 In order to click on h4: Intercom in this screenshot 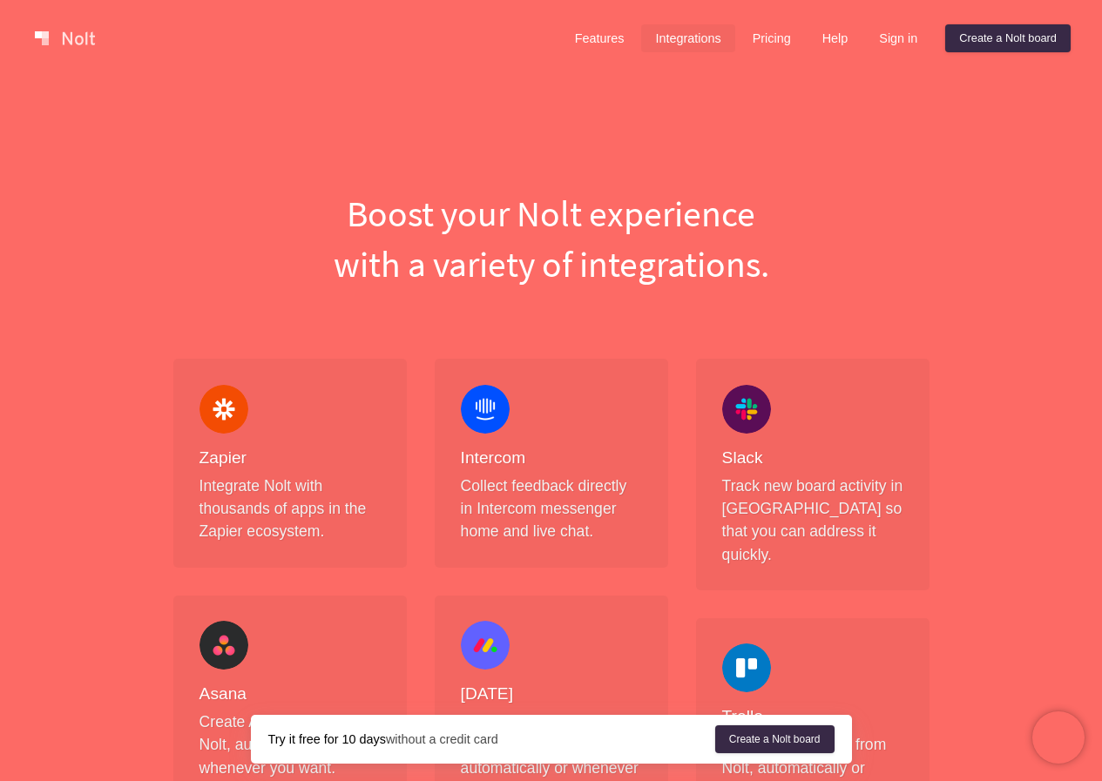, I will do `click(551, 458)`.